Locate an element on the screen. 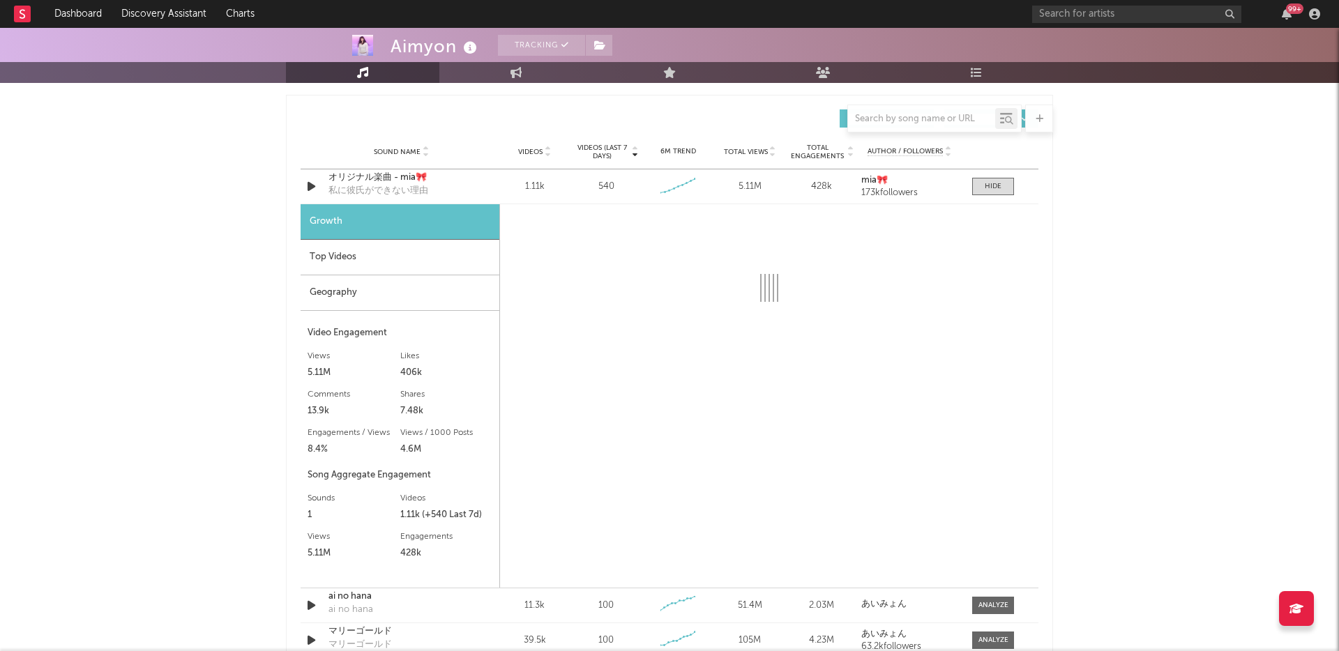 The height and width of the screenshot is (651, 1339). div: Geography is located at coordinates (400, 293).